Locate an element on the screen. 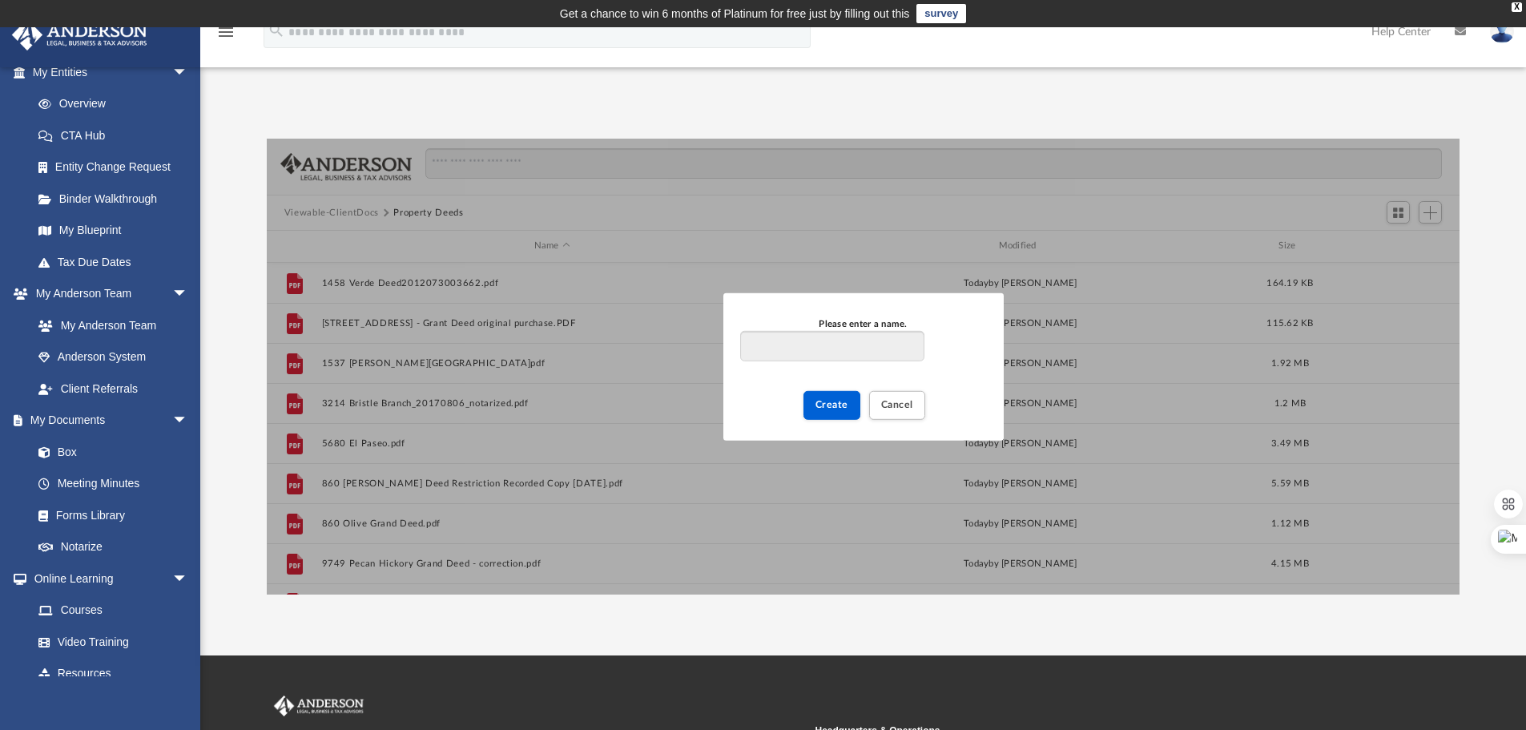  a: Online Learningarrow_drop_down is located at coordinates (107, 578).